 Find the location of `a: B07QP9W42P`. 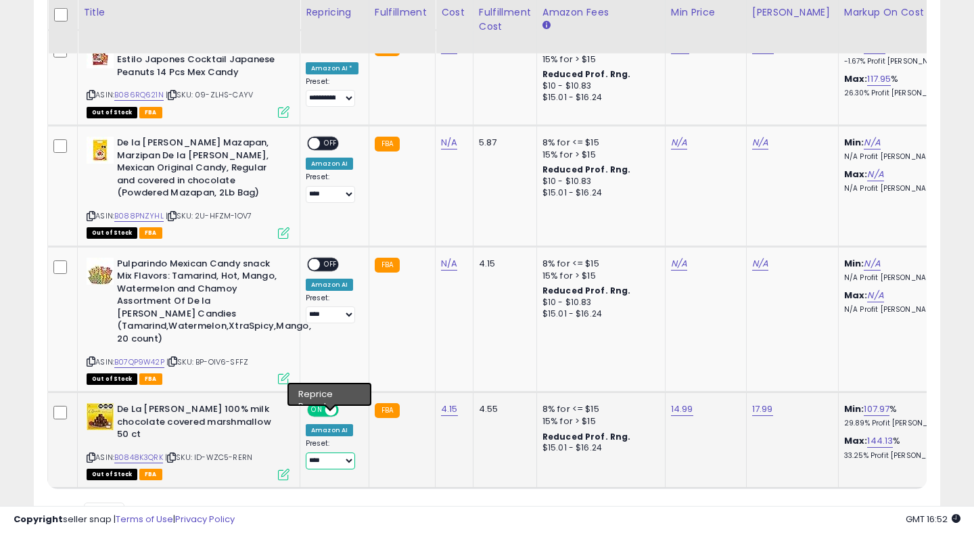

a: B07QP9W42P is located at coordinates (139, 362).